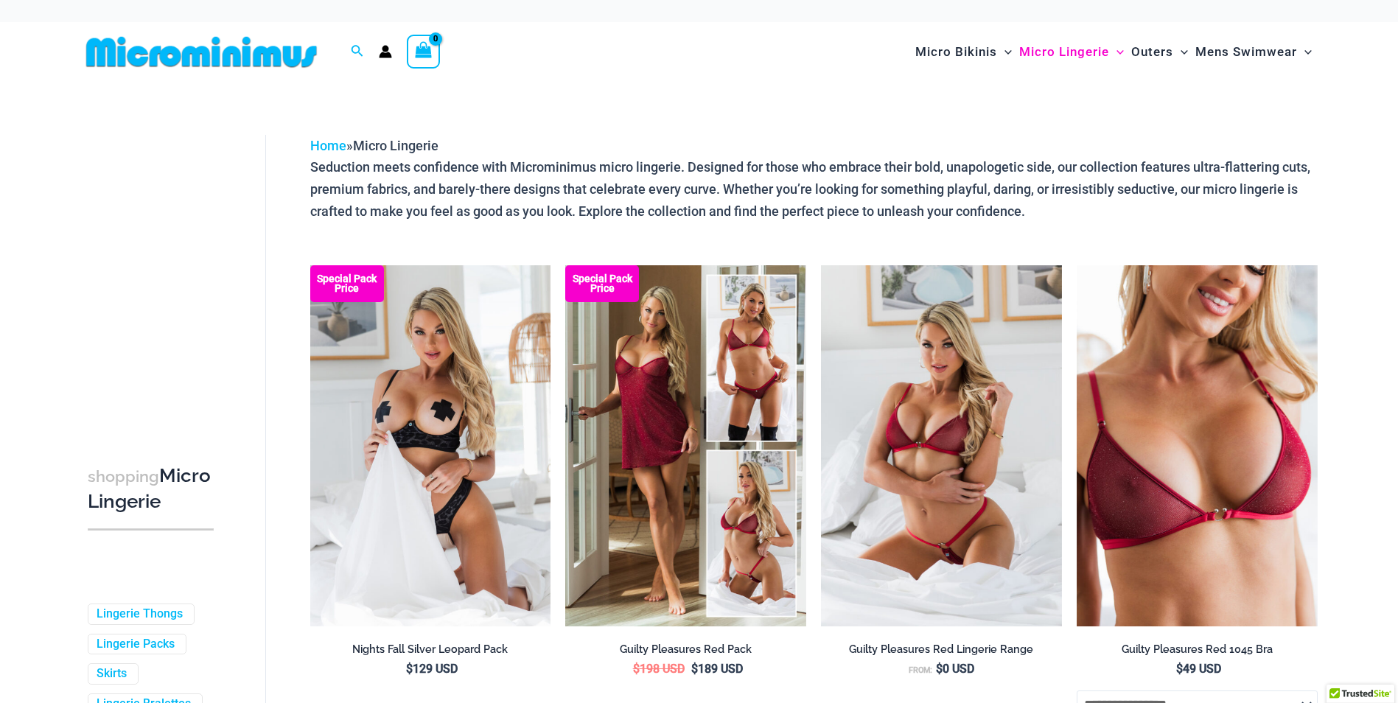 This screenshot has height=703, width=1398. What do you see at coordinates (430, 652) in the screenshot?
I see `a: Nights Fall Silver Leopard Pack` at bounding box center [430, 652].